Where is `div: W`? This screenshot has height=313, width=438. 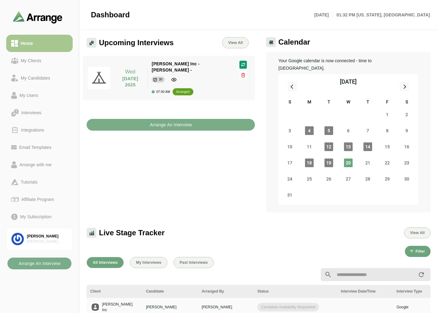 div: W is located at coordinates (348, 102).